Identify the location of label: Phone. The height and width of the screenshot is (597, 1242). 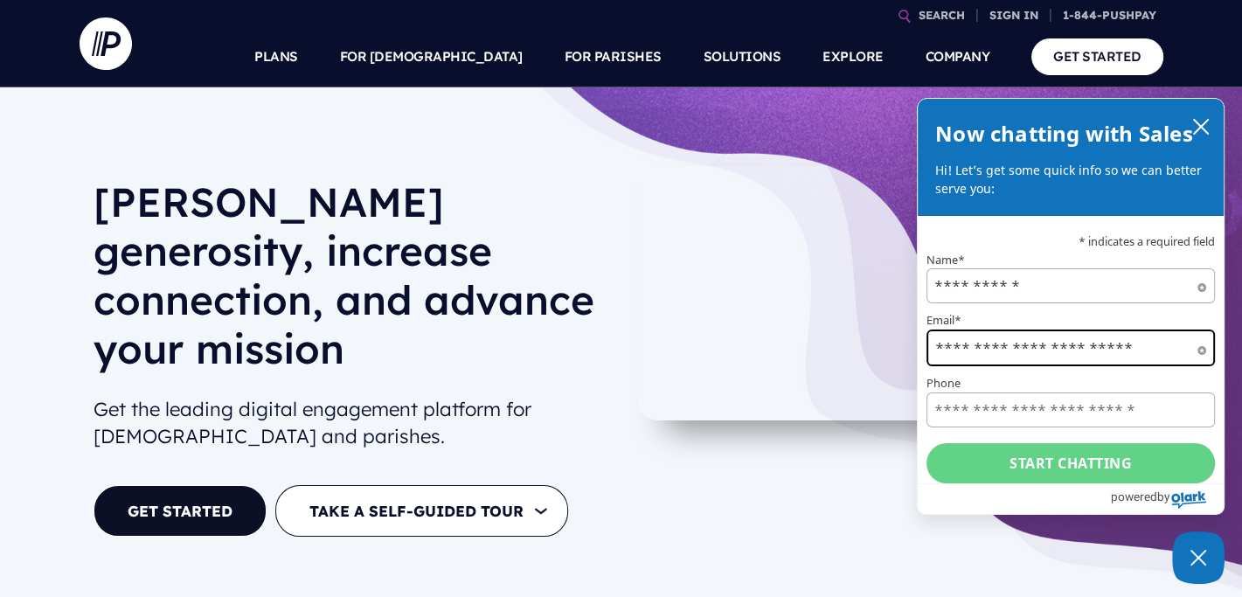
(1071, 383).